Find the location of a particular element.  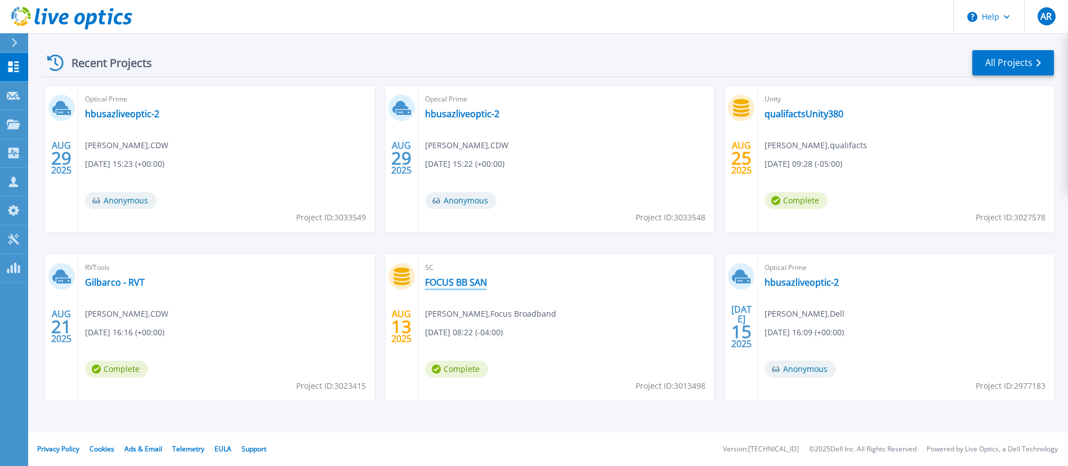

span: 15 is located at coordinates (741, 331).